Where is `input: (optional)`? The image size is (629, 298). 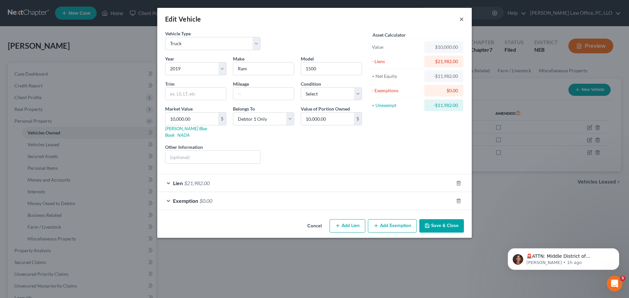 input: (optional) is located at coordinates (213, 157).